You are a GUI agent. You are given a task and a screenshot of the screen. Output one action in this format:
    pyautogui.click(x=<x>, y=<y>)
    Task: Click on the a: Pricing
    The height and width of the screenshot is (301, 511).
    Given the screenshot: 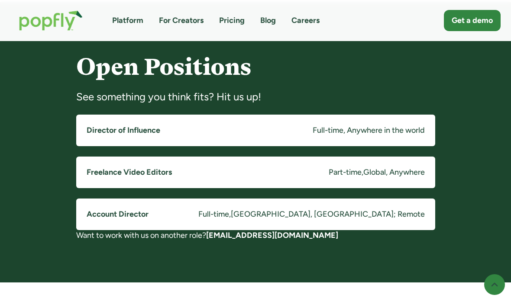 What is the action you would take?
    pyautogui.click(x=232, y=20)
    